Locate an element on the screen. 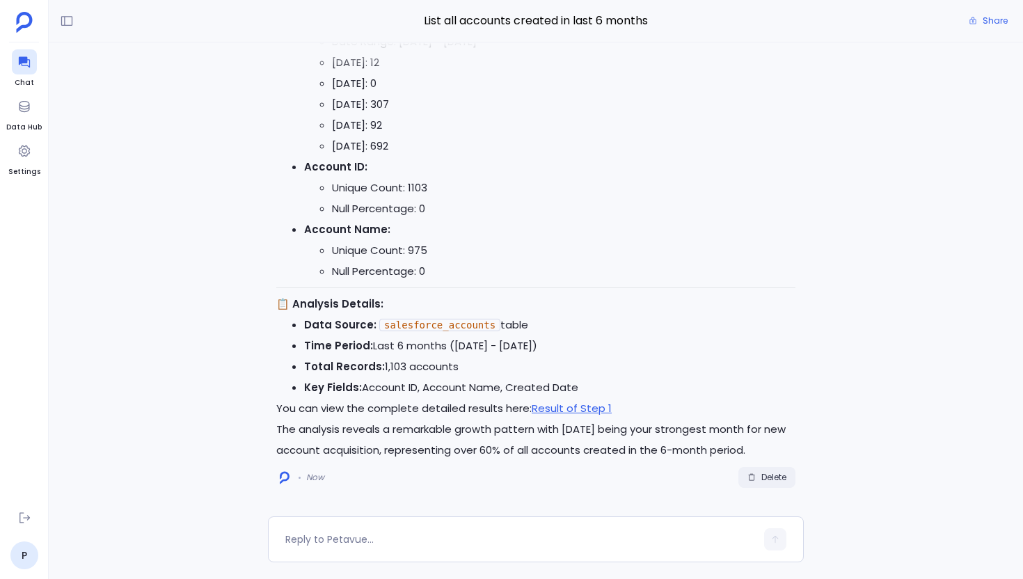 Image resolution: width=1023 pixels, height=579 pixels. p: You can view the complete detailed results here: is located at coordinates (536, 409).